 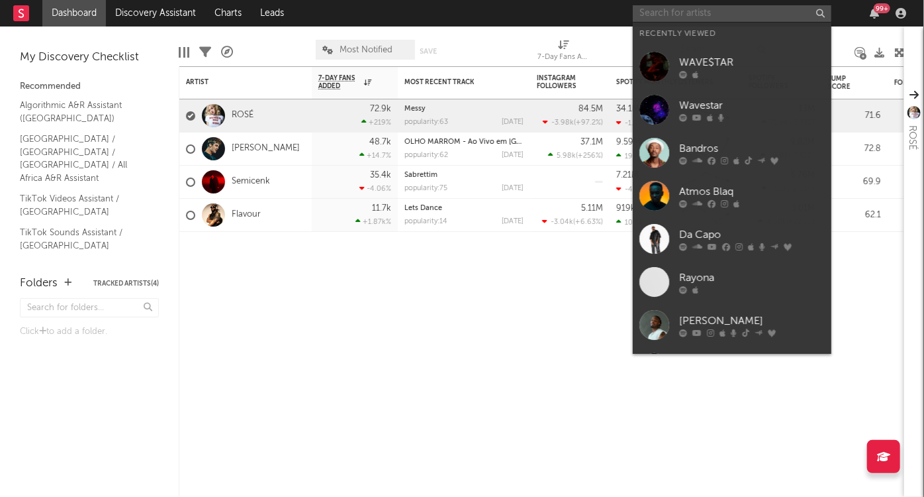 I want to click on div: 62.1, so click(x=855, y=215).